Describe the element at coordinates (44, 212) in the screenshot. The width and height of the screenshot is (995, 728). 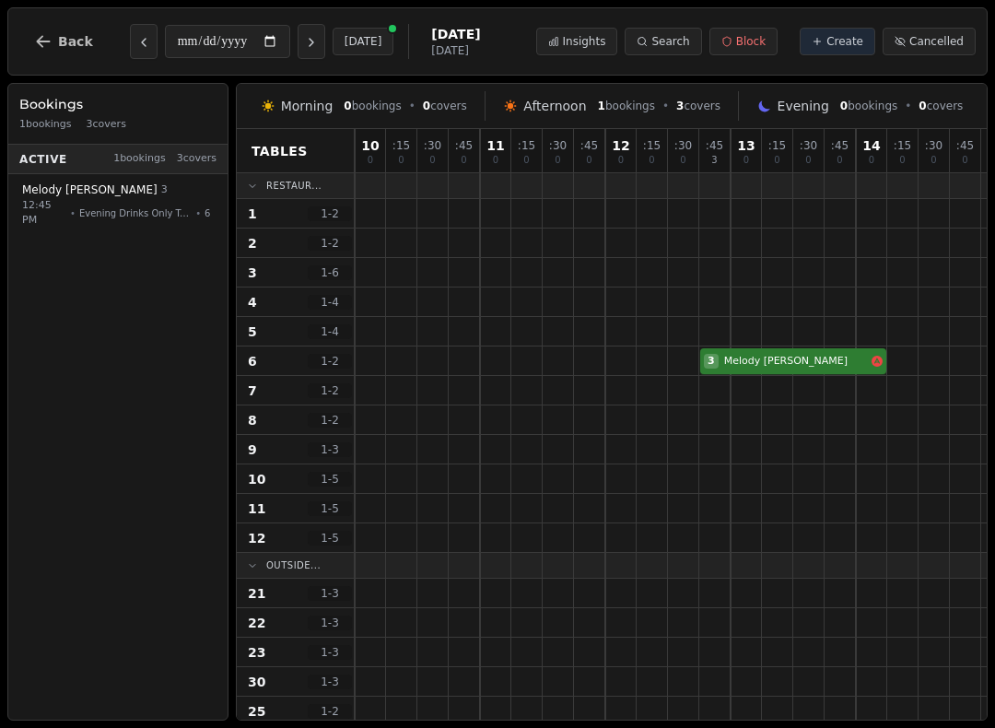
I see `span: 12:45 PM` at that location.